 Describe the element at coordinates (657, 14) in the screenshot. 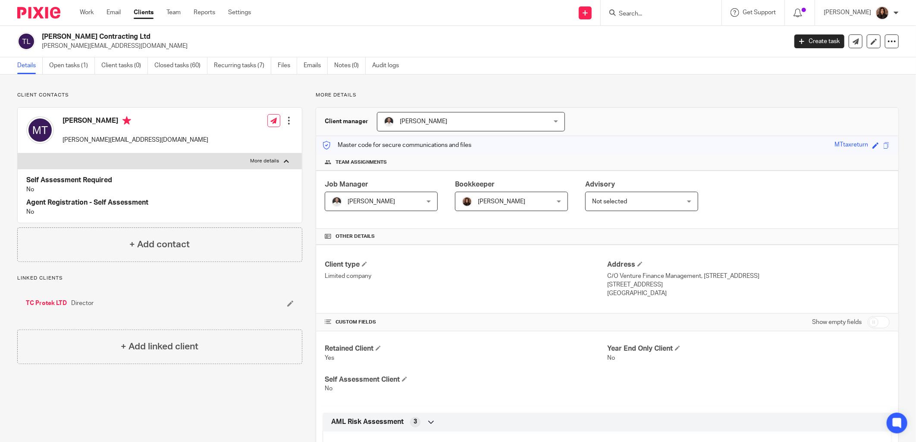

I see `input: Search` at that location.